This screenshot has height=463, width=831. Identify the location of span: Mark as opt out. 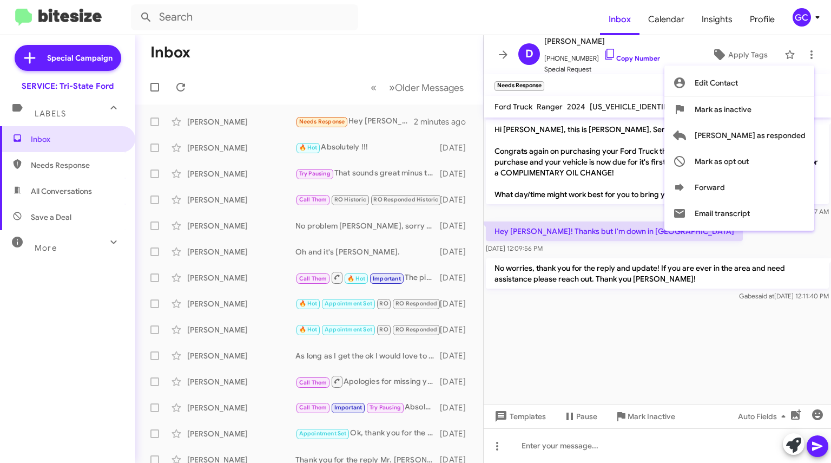
(722, 161).